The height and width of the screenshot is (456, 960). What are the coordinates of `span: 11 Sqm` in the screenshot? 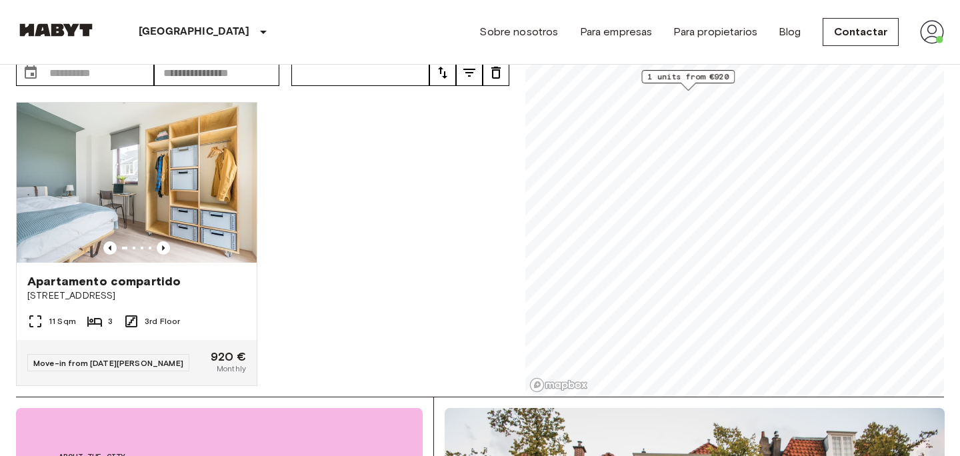 It's located at (62, 321).